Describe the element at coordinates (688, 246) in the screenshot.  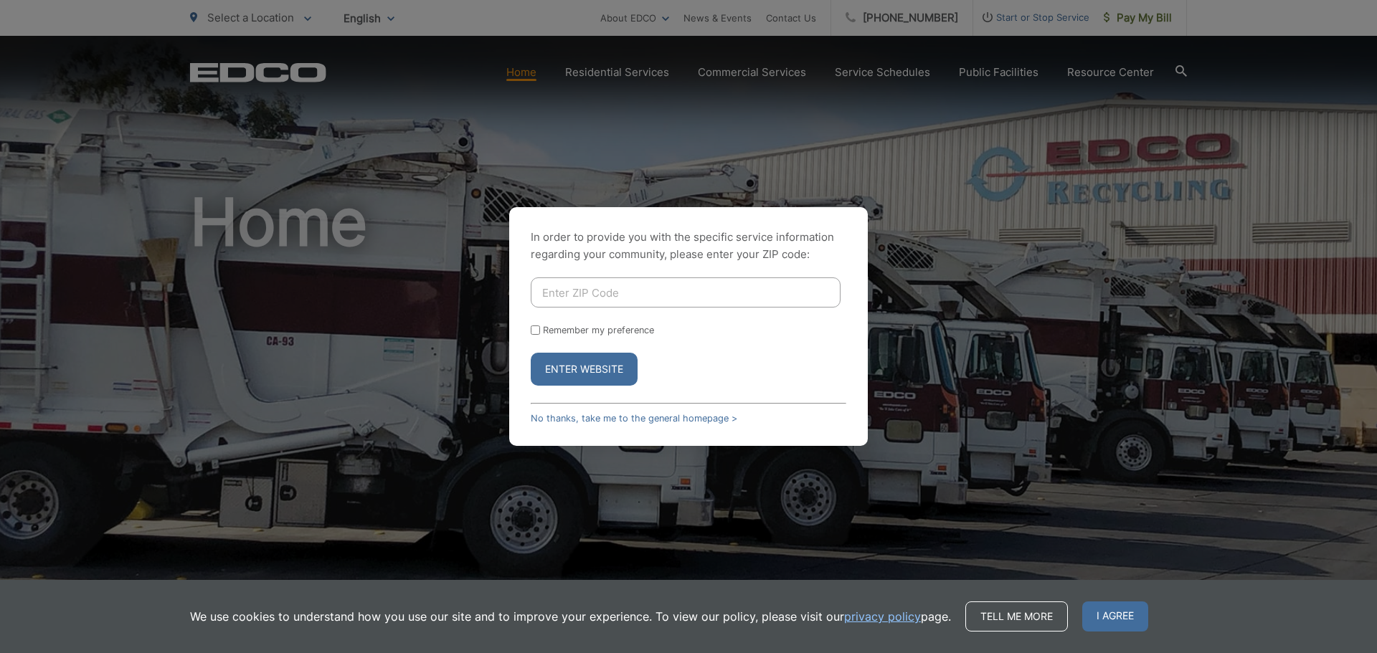
I see `p: In order to provide you with the specific service information regarding your community, please en...` at that location.